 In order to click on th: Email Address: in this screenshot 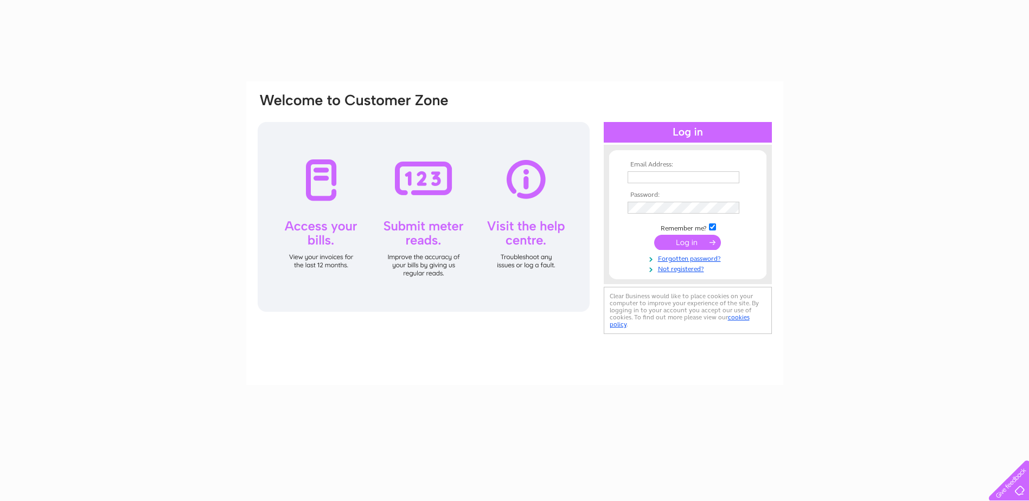, I will do `click(688, 165)`.